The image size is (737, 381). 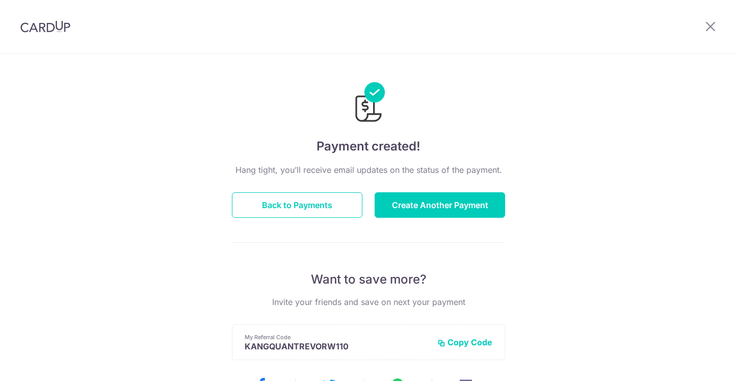 What do you see at coordinates (368, 146) in the screenshot?
I see `h4: Payment created!` at bounding box center [368, 146].